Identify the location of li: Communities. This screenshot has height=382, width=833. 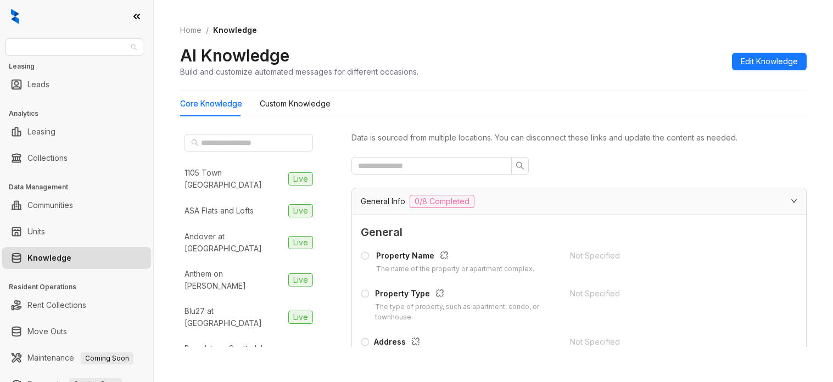
(76, 205).